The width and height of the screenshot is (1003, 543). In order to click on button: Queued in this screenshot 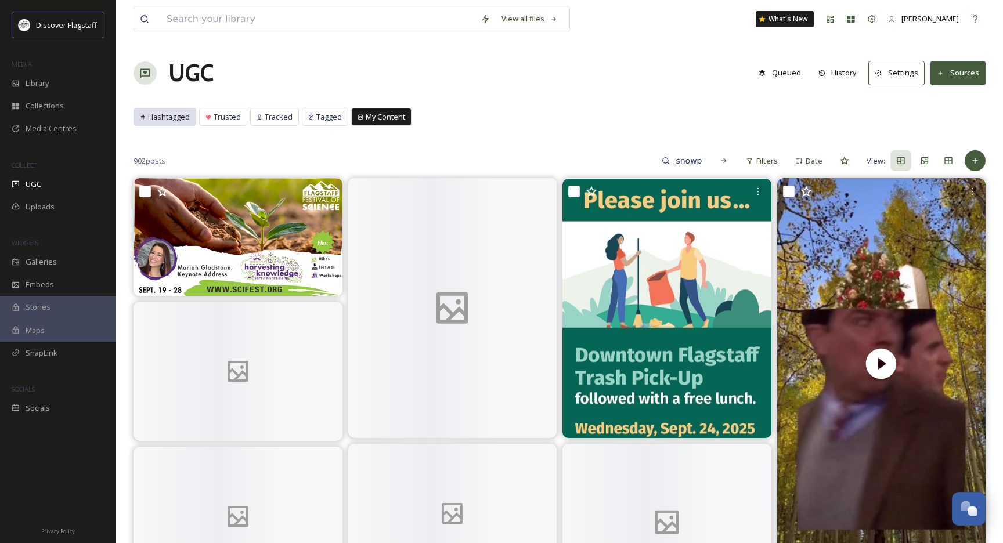, I will do `click(780, 73)`.